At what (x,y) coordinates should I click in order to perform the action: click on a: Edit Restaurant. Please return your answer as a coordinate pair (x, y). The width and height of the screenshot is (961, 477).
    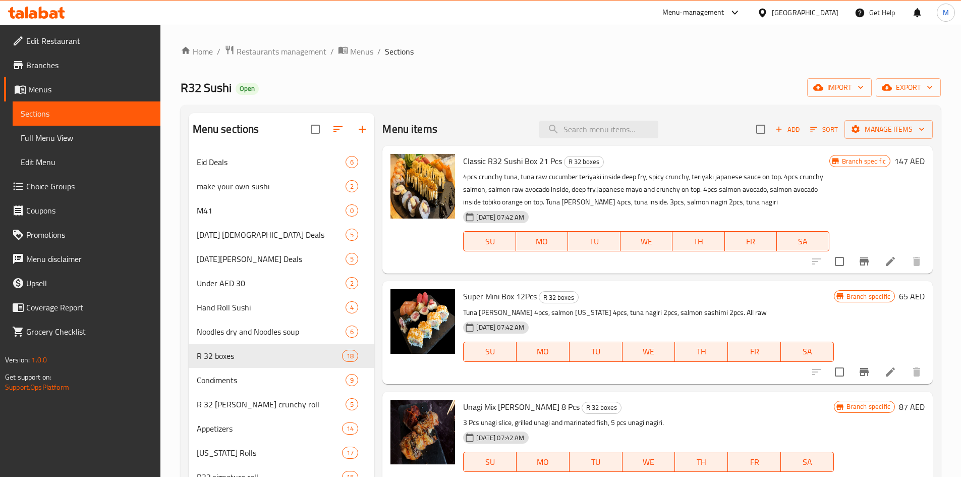
    Looking at the image, I should click on (82, 41).